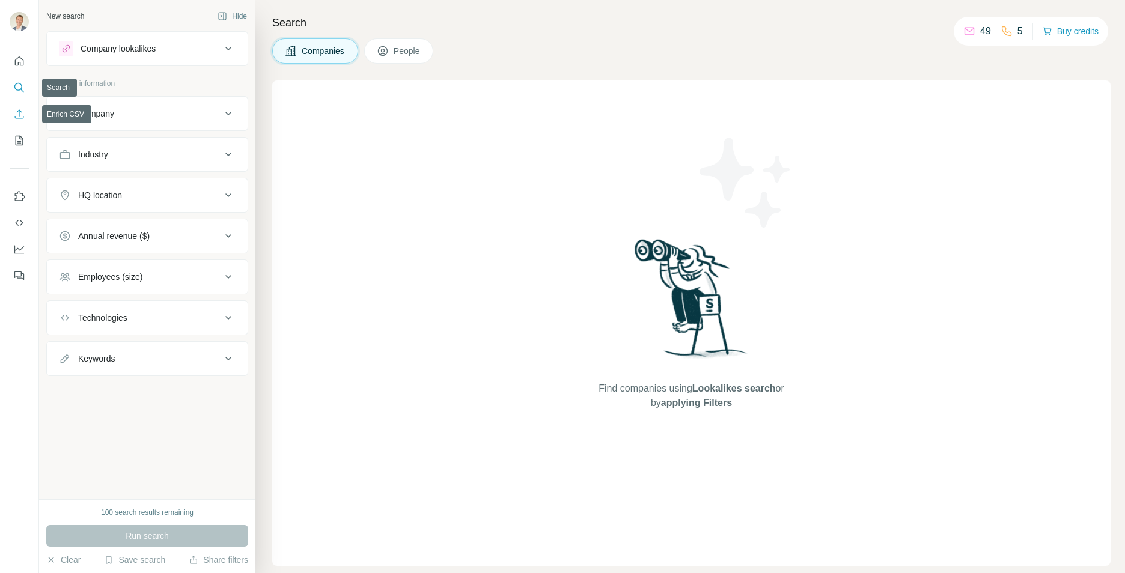  What do you see at coordinates (745, 183) in the screenshot?
I see `img: Surfe Illustration - Stars` at bounding box center [745, 183].